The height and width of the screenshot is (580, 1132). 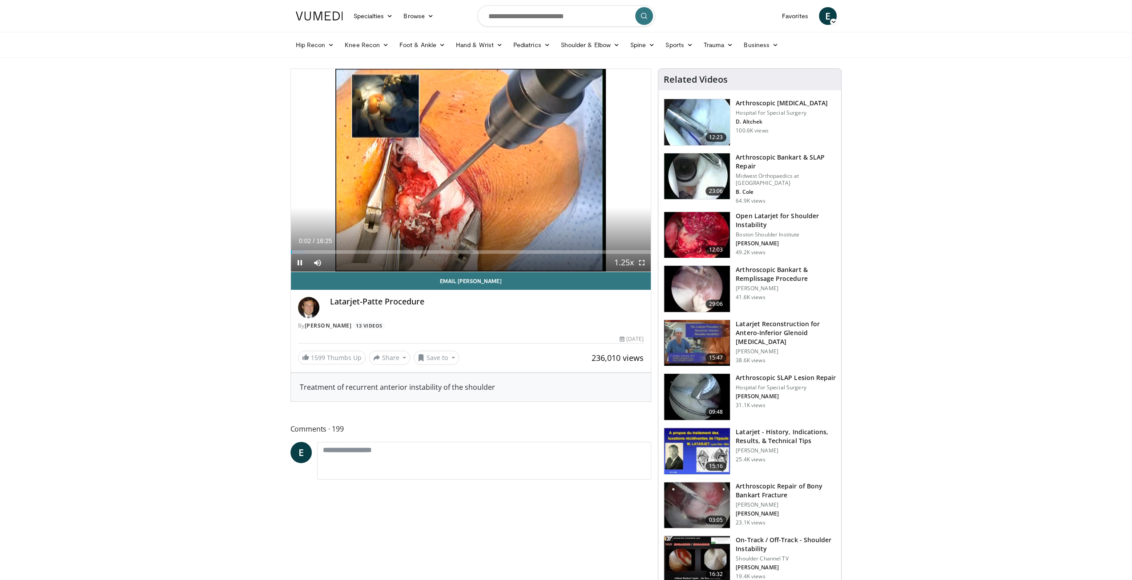 What do you see at coordinates (697, 177) in the screenshot?
I see `img: cole_0_3.png.150x105_q85_crop-smart_upscale.jpg` at bounding box center [697, 177].